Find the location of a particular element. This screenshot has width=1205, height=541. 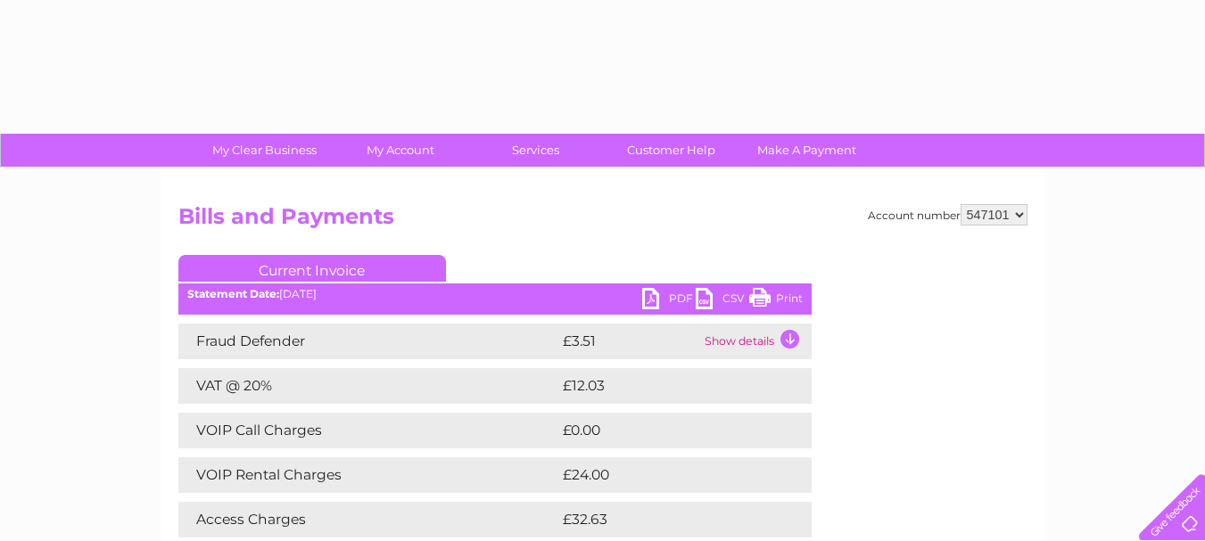

td: VOIP Call Charges is located at coordinates (368, 431).